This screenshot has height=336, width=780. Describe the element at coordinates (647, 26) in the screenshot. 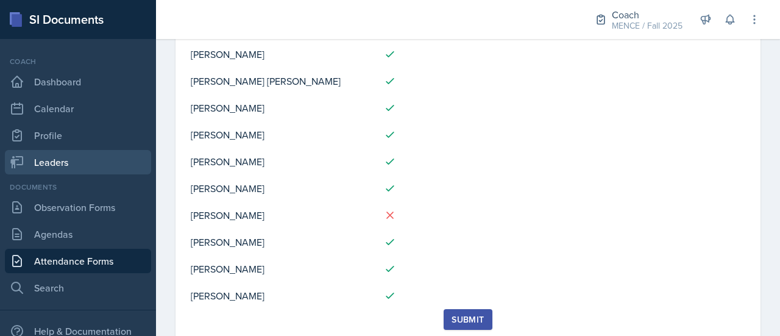

I see `div: MENCE / Fall 2025` at that location.